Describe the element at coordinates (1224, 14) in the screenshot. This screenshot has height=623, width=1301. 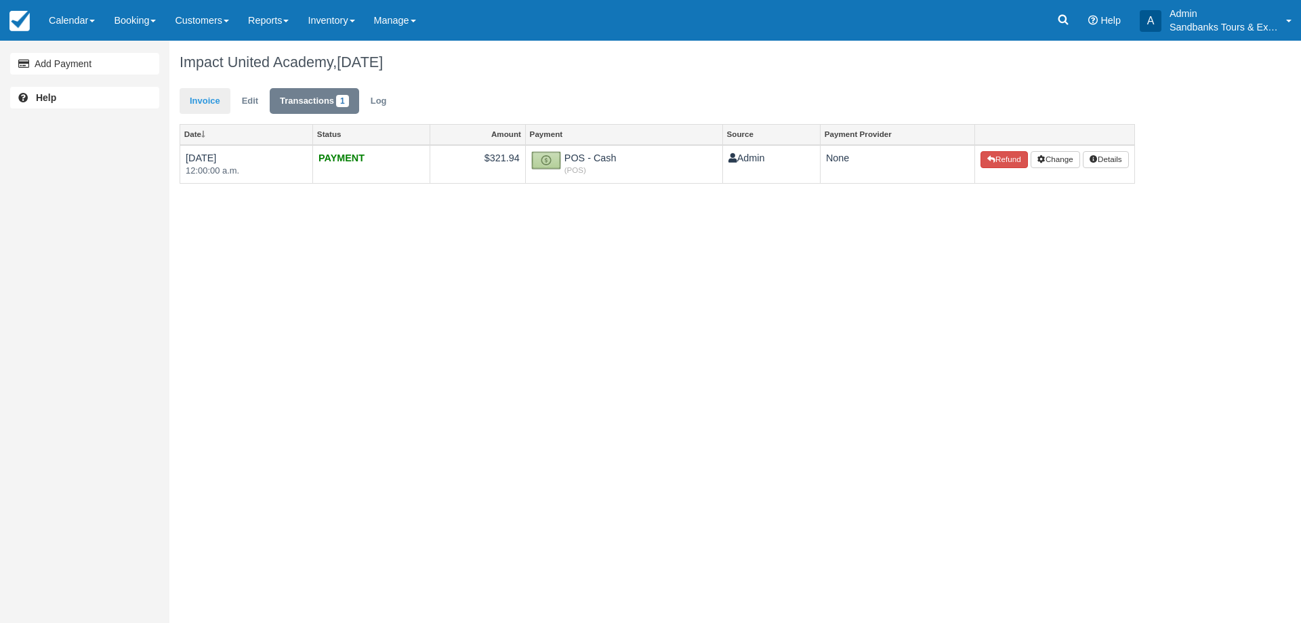
I see `p: Admin` at that location.